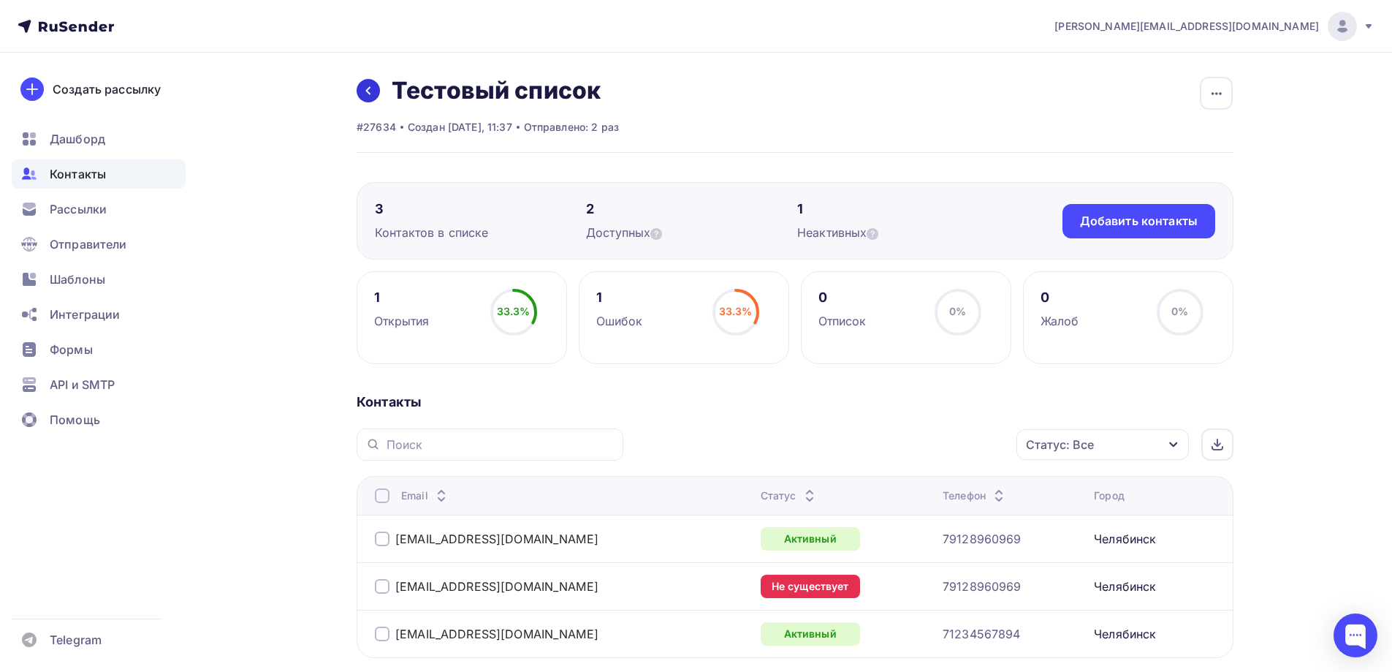 The height and width of the screenshot is (672, 1392). Describe the element at coordinates (1060, 321) in the screenshot. I see `div: Жалоб` at that location.